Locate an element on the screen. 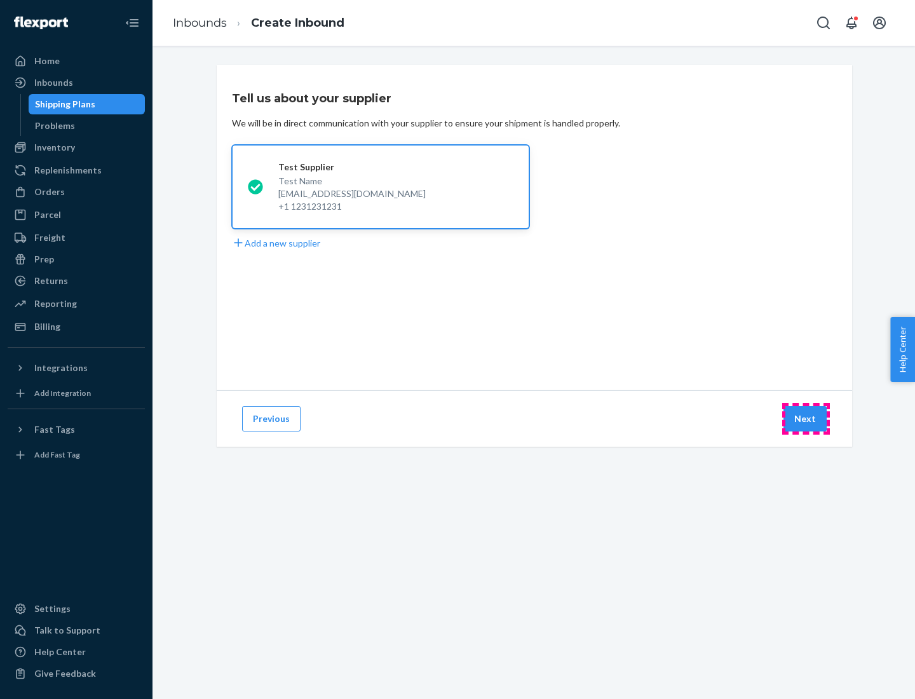  a: Shipping Plans is located at coordinates (87, 104).